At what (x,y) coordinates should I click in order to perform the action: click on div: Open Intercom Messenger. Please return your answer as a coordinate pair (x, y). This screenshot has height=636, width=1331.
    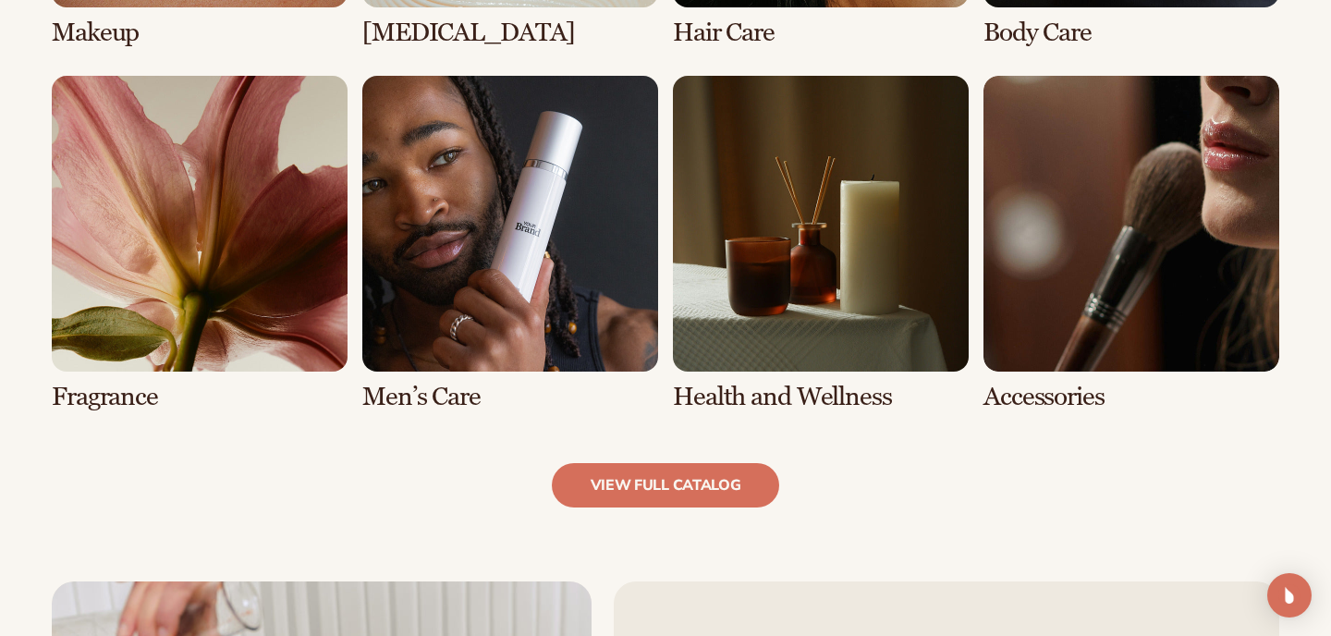
    Looking at the image, I should click on (1289, 595).